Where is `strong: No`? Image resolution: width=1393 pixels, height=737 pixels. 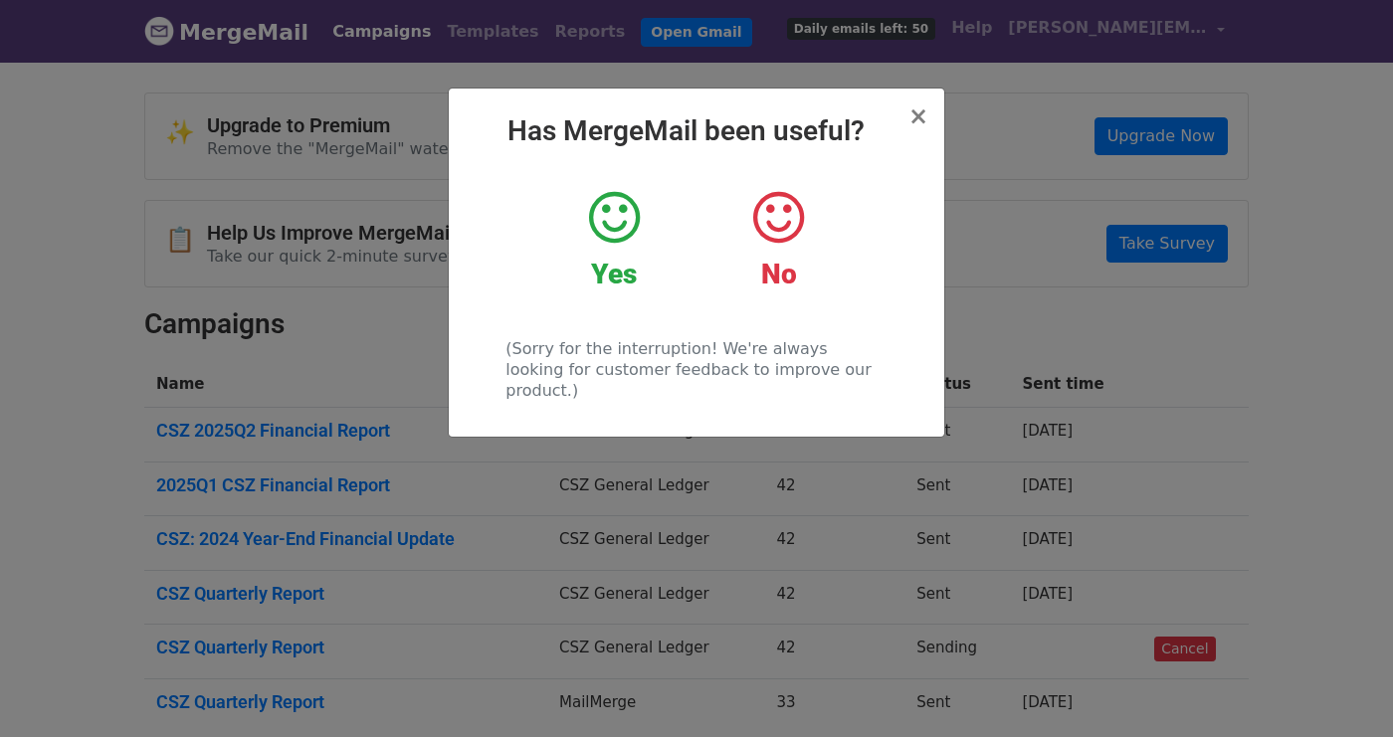 strong: No is located at coordinates (779, 274).